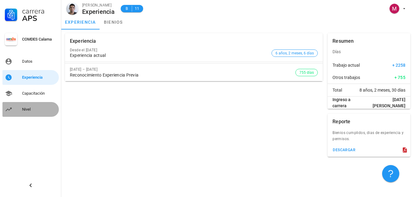  I want to click on div: Días, so click(369, 52).